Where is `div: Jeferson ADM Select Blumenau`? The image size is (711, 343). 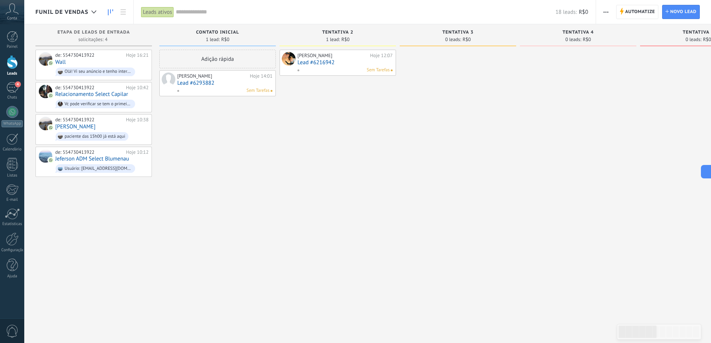 div: Jeferson ADM Select Blumenau is located at coordinates (46, 156).